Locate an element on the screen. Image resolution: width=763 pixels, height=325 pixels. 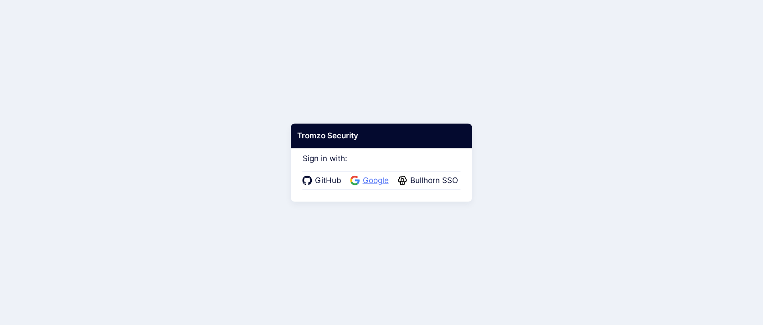
a: GitHub is located at coordinates (323, 181).